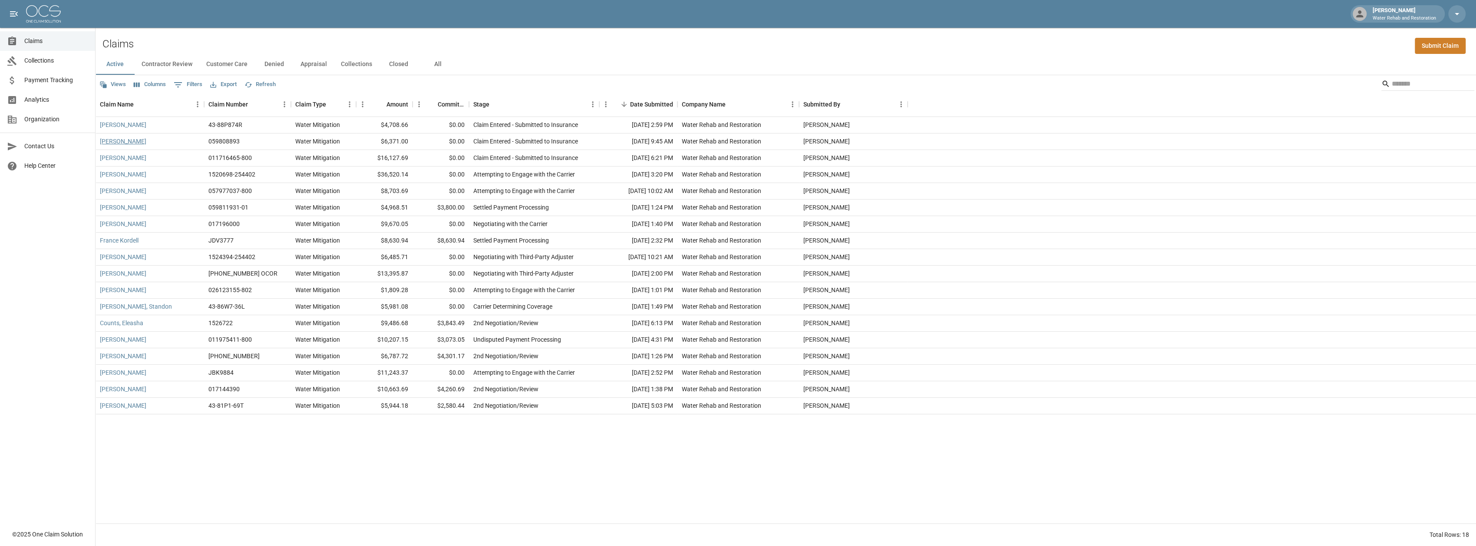 Image resolution: width=1476 pixels, height=546 pixels. I want to click on span: Claims, so click(56, 41).